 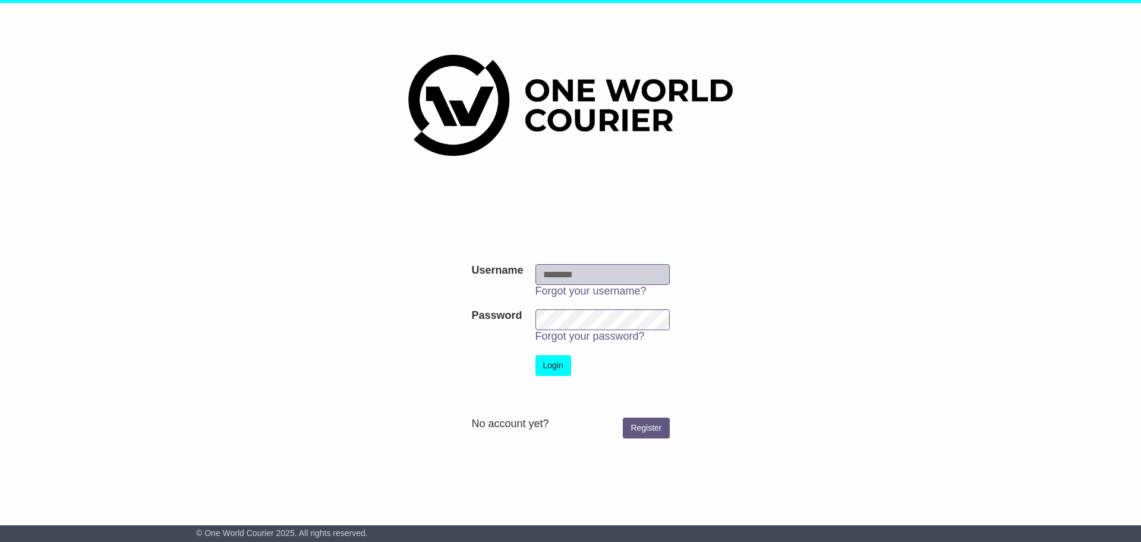 I want to click on div: No account yet?, so click(x=570, y=424).